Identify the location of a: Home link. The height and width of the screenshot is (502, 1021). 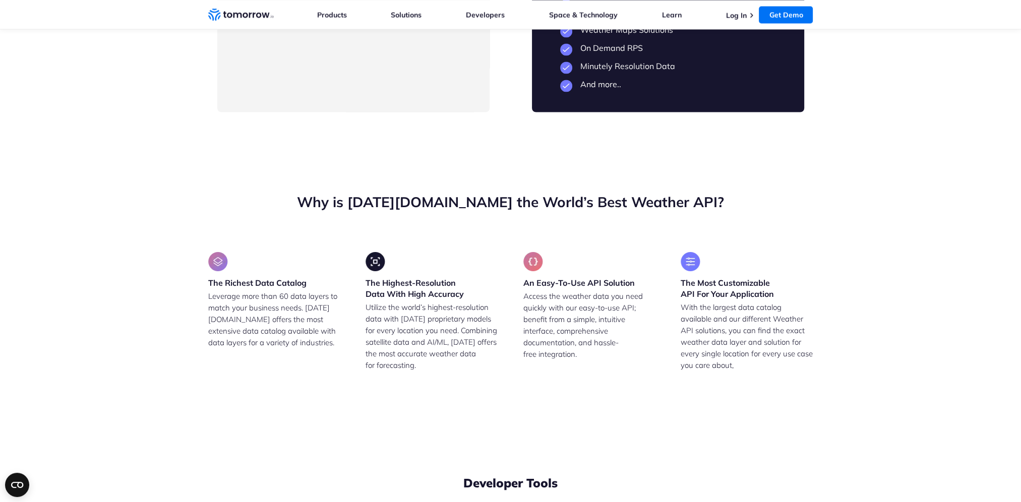
(241, 15).